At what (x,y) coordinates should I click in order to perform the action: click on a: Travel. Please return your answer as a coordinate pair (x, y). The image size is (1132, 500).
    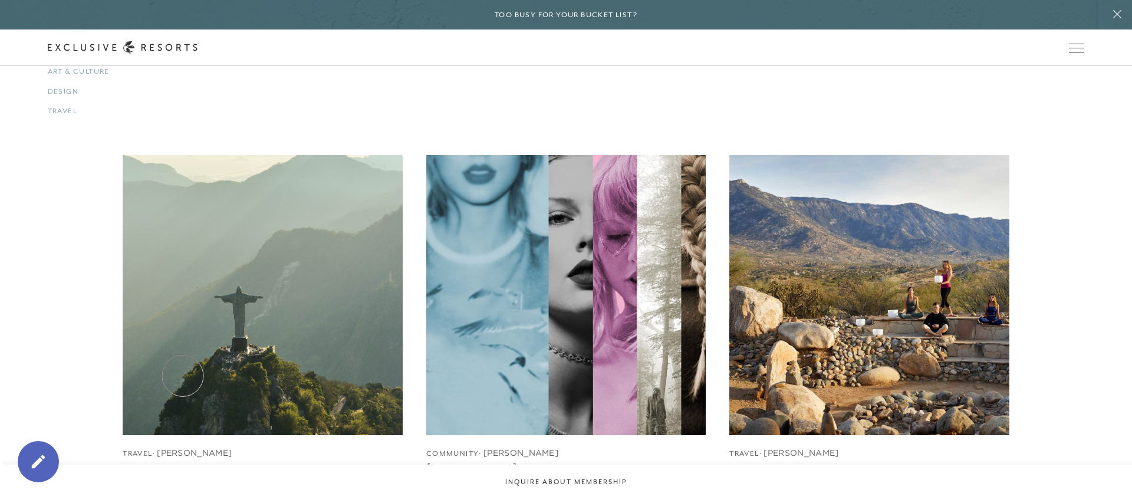
    Looking at the image, I should click on (209, 111).